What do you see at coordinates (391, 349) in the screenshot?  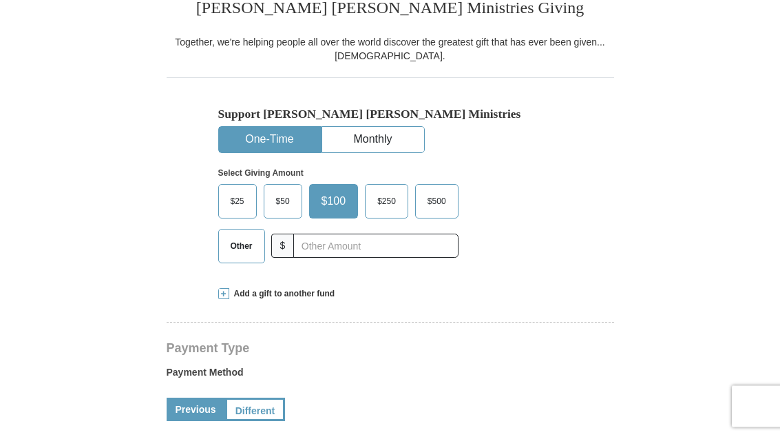 I see `h4: Payment Type` at bounding box center [391, 349].